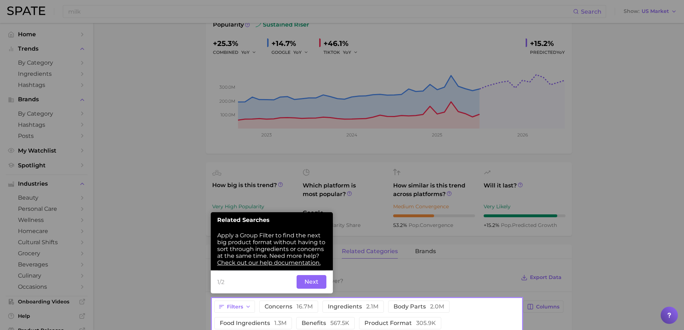 The width and height of the screenshot is (684, 330). What do you see at coordinates (400, 323) in the screenshot?
I see `span: product format` at bounding box center [400, 323].